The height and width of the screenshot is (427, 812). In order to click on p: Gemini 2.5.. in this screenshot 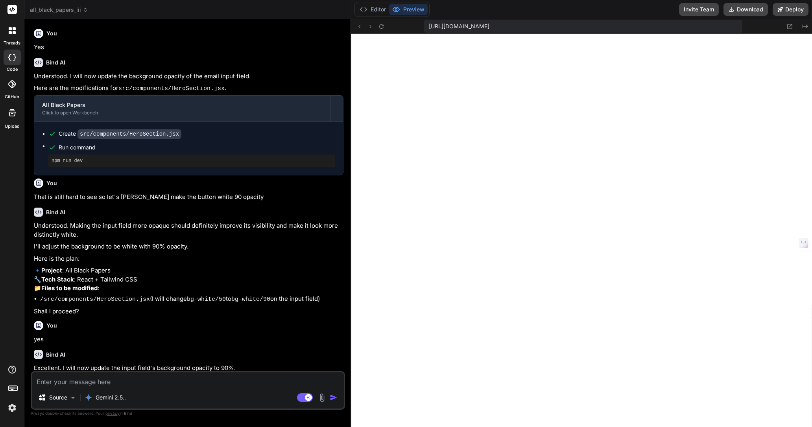, I will do `click(111, 398)`.